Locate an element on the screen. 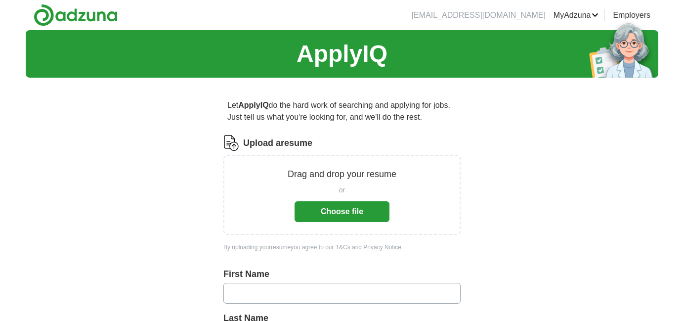 This screenshot has width=684, height=321. p: Drag and drop your resume is located at coordinates (342, 174).